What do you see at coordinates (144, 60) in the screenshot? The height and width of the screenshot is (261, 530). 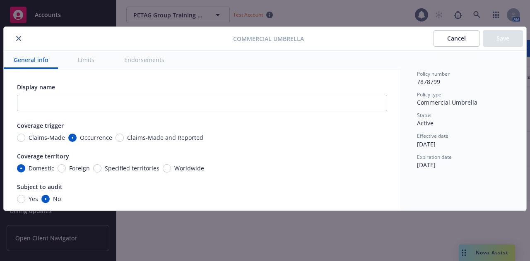 I see `button: Endorsements` at bounding box center [144, 60].